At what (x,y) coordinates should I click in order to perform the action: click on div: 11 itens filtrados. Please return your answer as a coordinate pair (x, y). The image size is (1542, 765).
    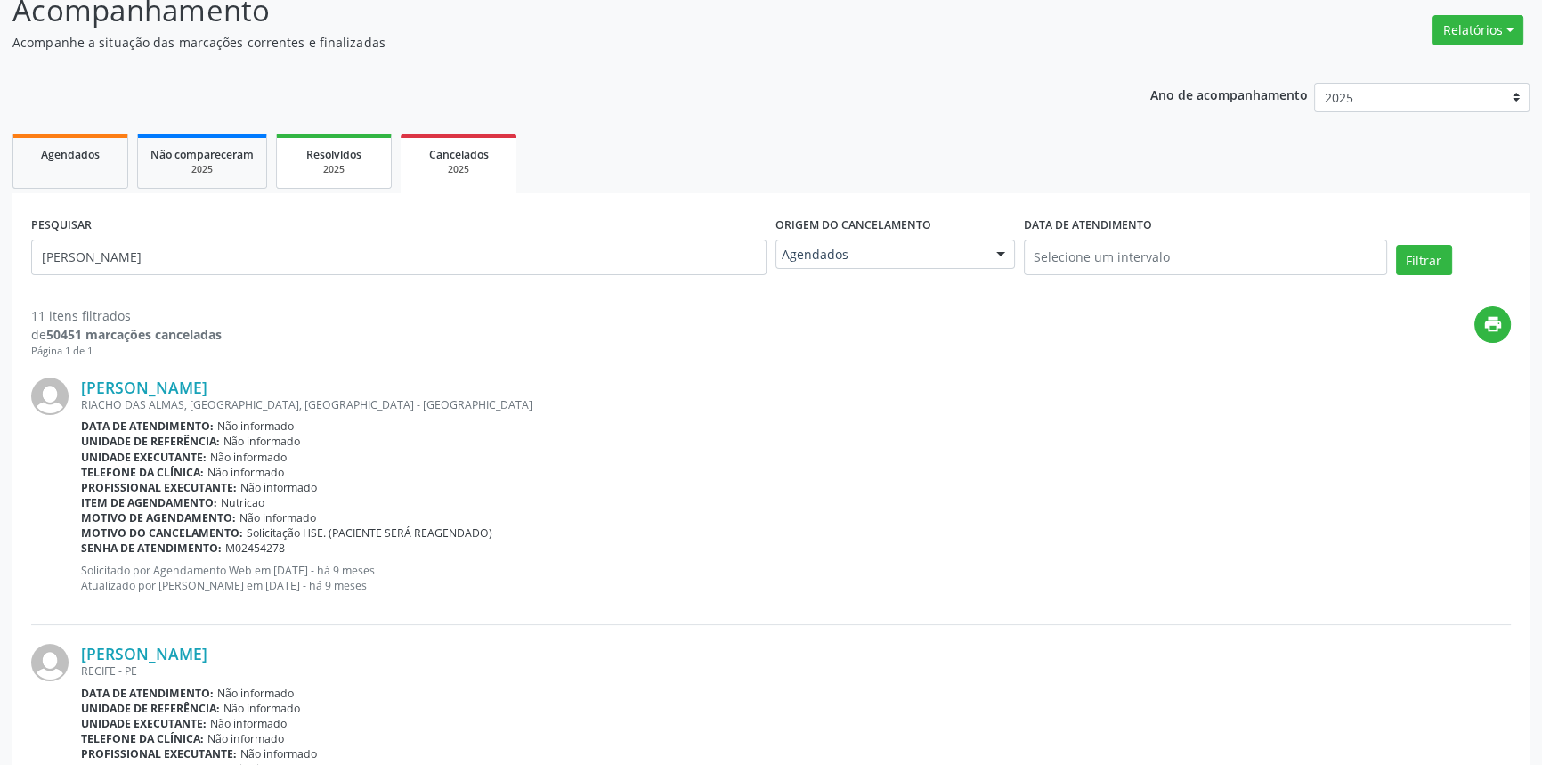
    Looking at the image, I should click on (126, 315).